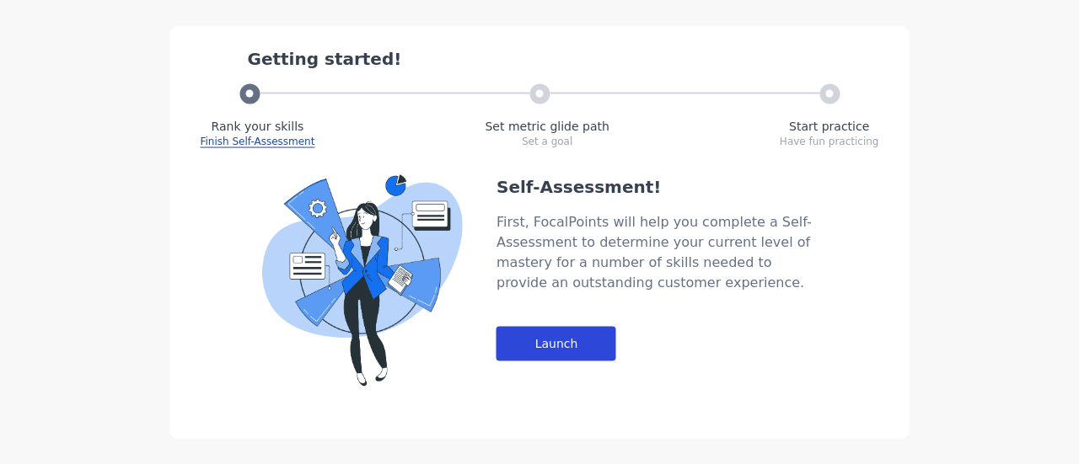  I want to click on div: Have fun practicing, so click(829, 141).